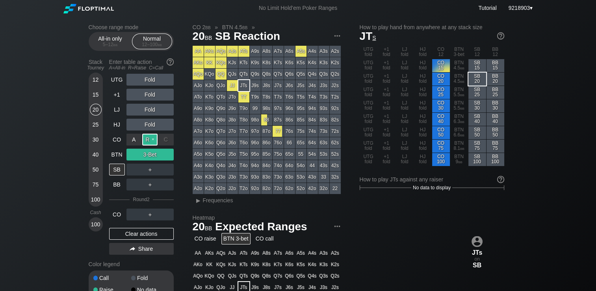 The image size is (596, 291). I want to click on div: A6o, so click(198, 143).